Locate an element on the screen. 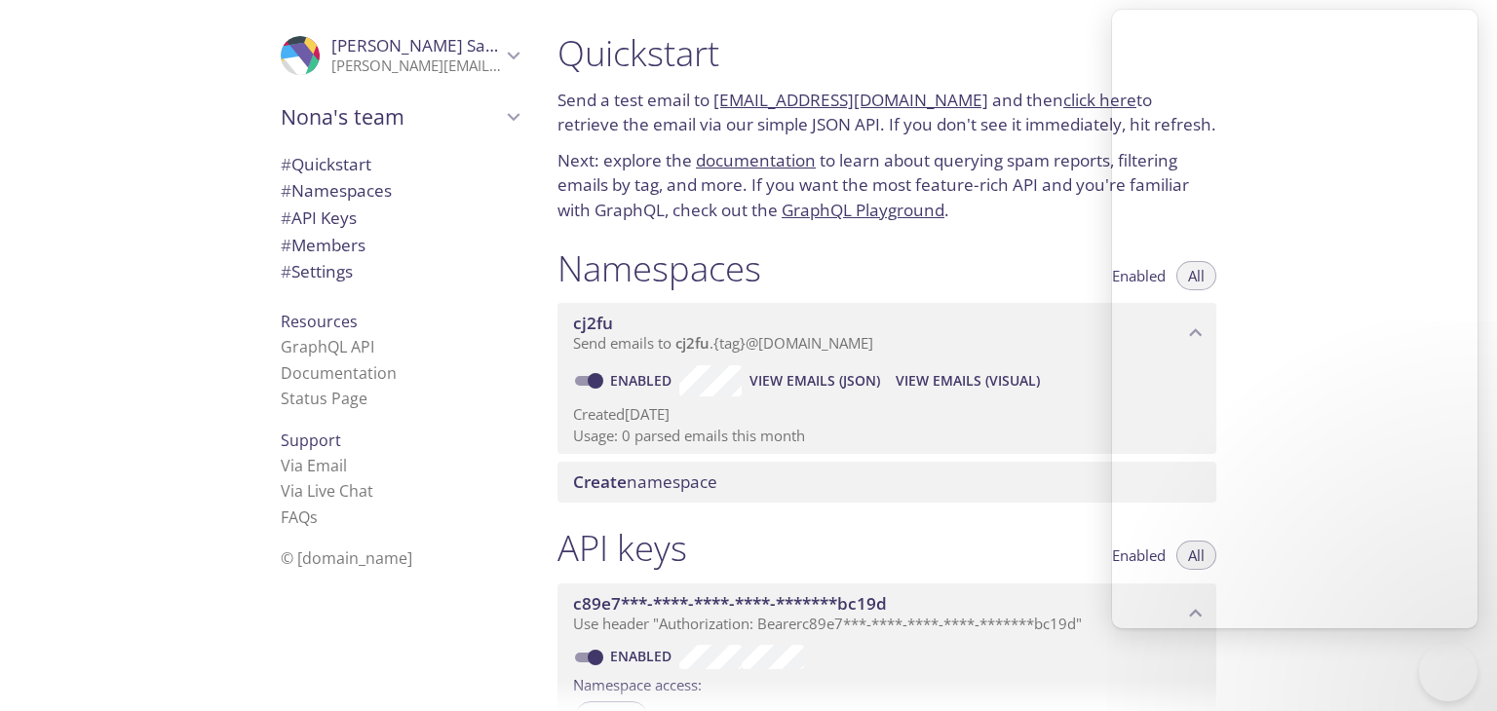  div: Nona's team is located at coordinates (400, 117).